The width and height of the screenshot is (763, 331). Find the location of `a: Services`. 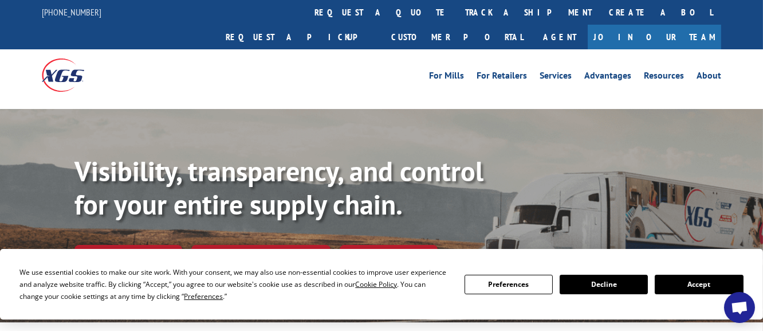

a: Services is located at coordinates (556, 77).